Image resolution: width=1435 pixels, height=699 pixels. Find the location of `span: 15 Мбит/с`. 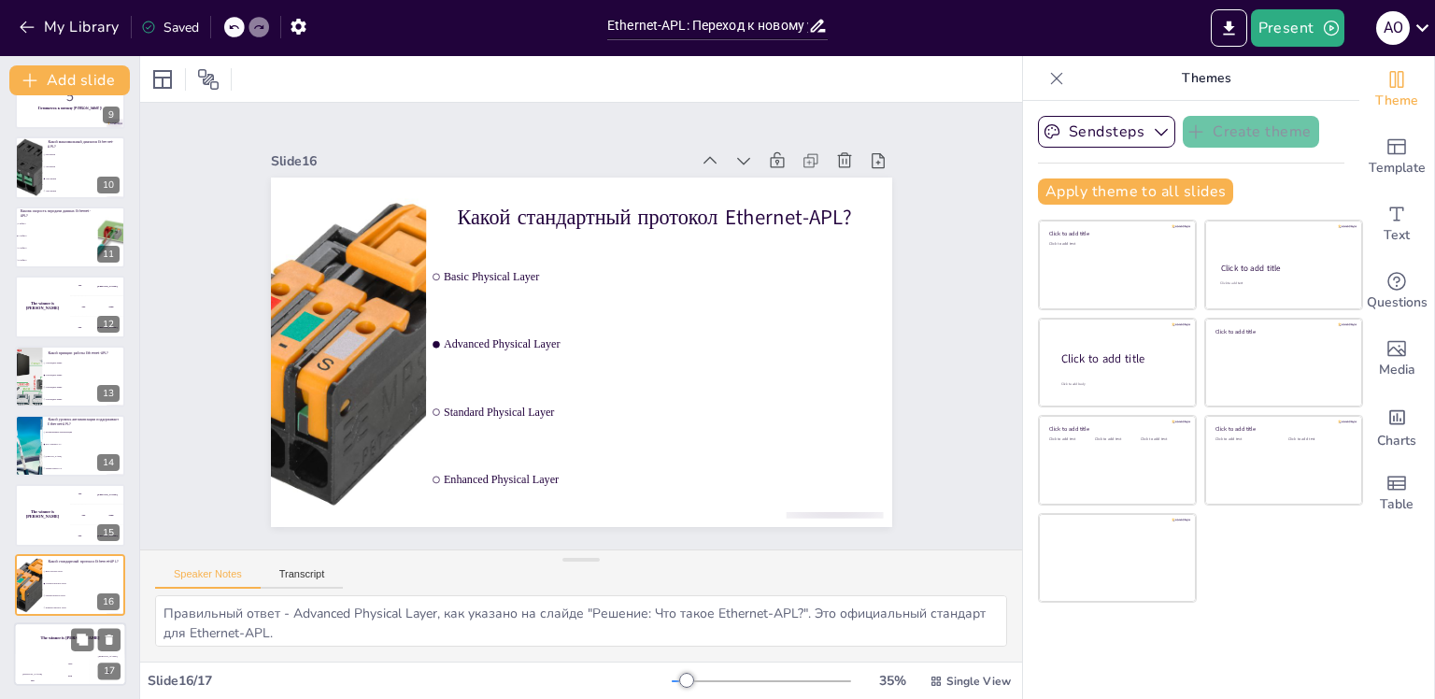

span: 15 Мбит/с is located at coordinates (57, 248).